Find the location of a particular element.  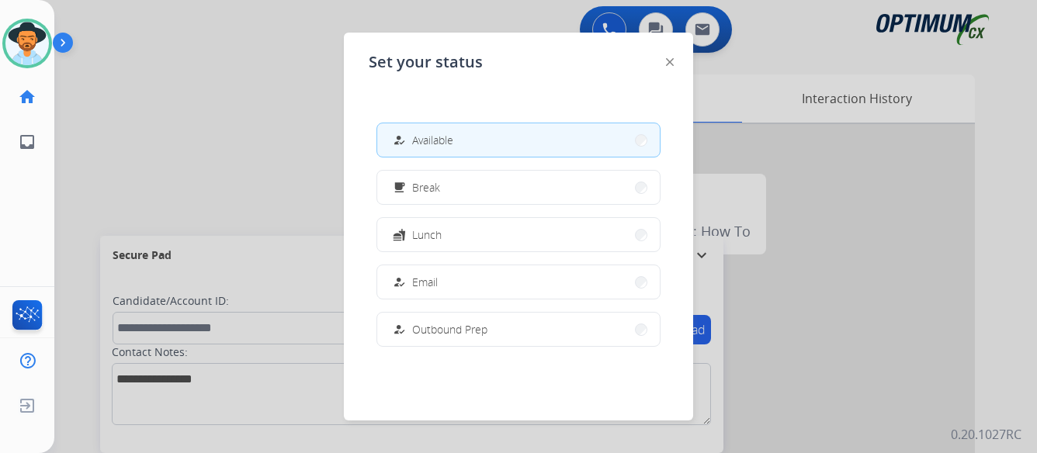

button: Available is located at coordinates (519, 140).